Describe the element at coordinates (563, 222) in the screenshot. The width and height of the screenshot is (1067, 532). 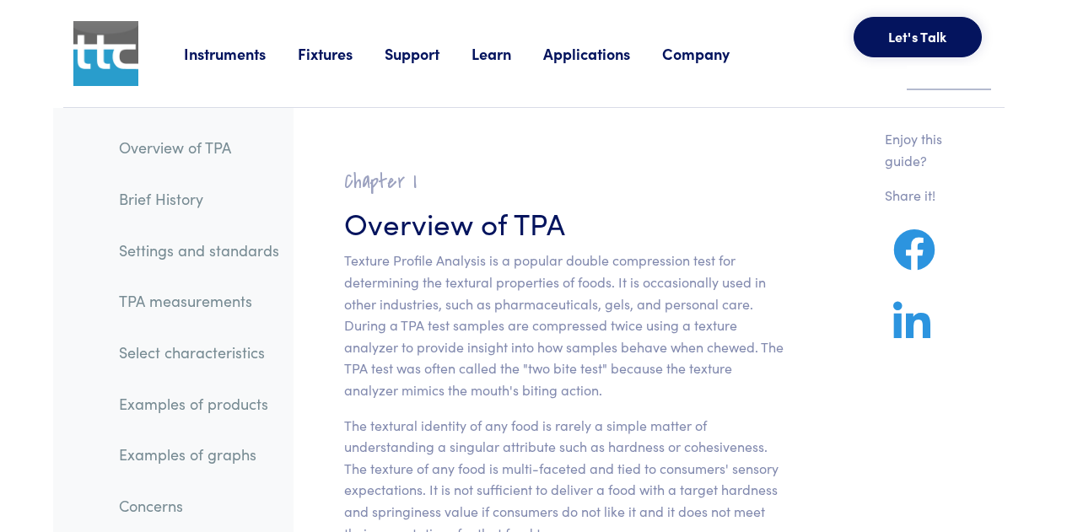
I see `h3: Overview of TPA` at that location.